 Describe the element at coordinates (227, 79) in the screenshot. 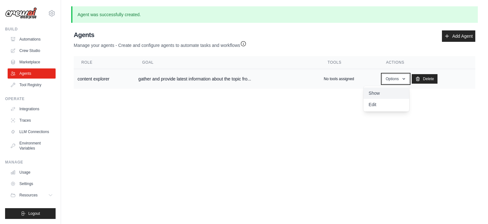

I see `td: gather and provide latest information about the topic fro...` at that location.